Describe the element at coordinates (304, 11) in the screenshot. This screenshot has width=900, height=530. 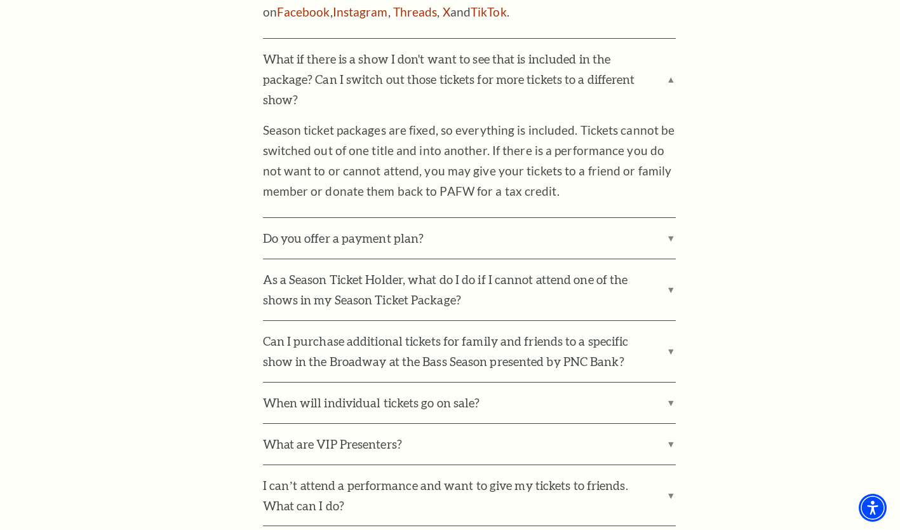
I see `a: Facebook - open in a new tab` at that location.